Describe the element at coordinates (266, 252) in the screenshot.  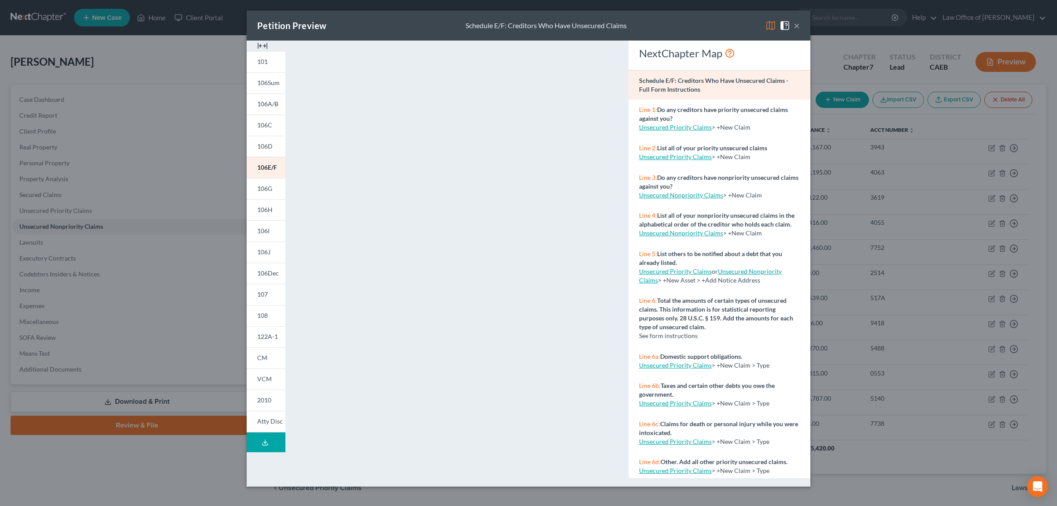
I see `a: 106J` at that location.